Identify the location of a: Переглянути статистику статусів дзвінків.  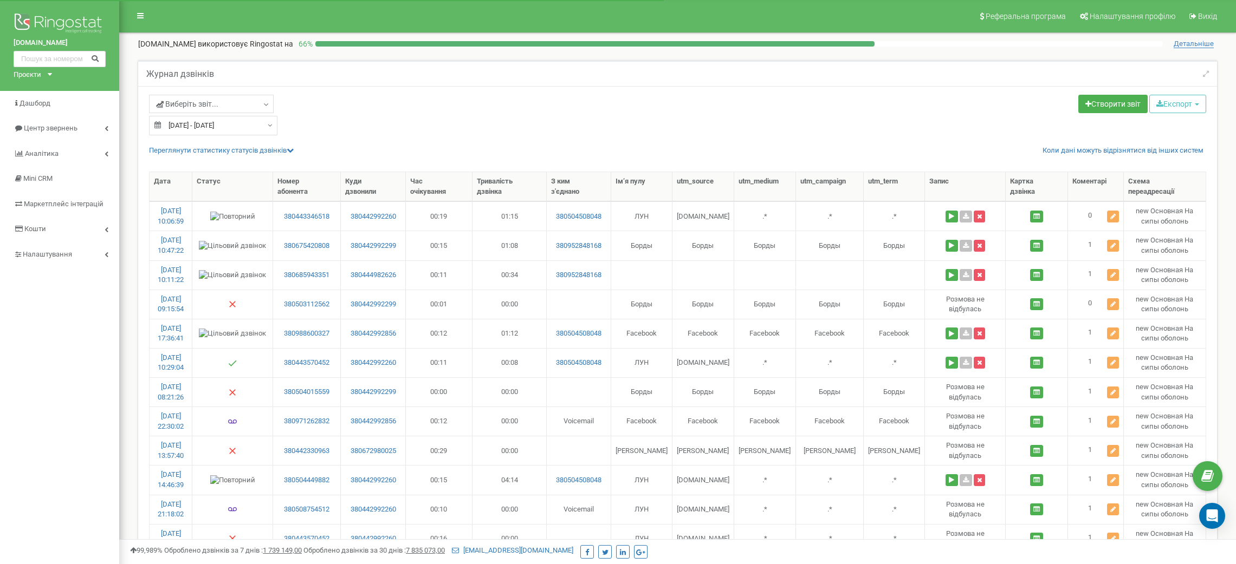
(221, 150).